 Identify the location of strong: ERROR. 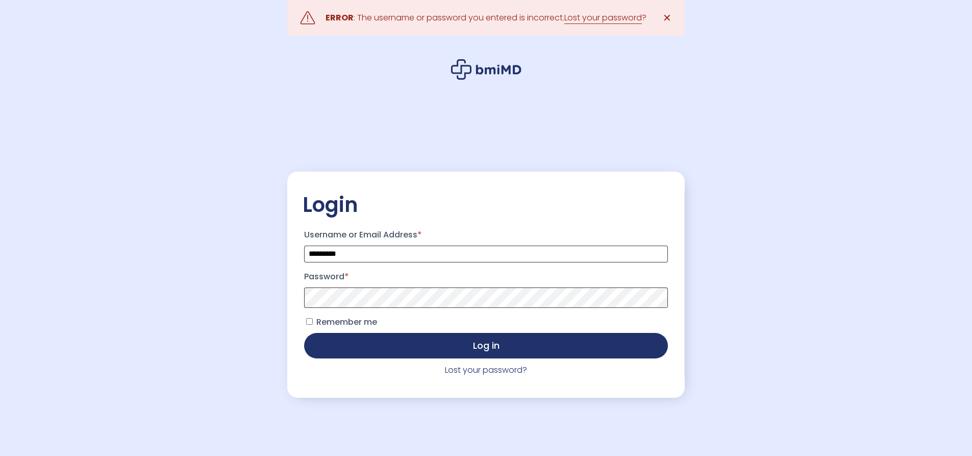
(339, 17).